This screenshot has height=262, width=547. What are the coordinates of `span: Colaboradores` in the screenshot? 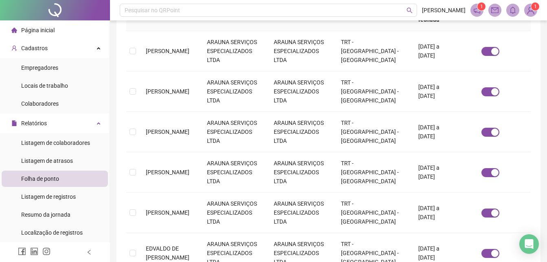 It's located at (40, 104).